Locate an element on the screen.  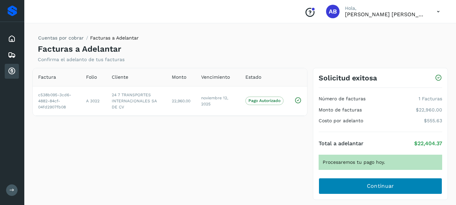
span: Cliente is located at coordinates (120, 77).